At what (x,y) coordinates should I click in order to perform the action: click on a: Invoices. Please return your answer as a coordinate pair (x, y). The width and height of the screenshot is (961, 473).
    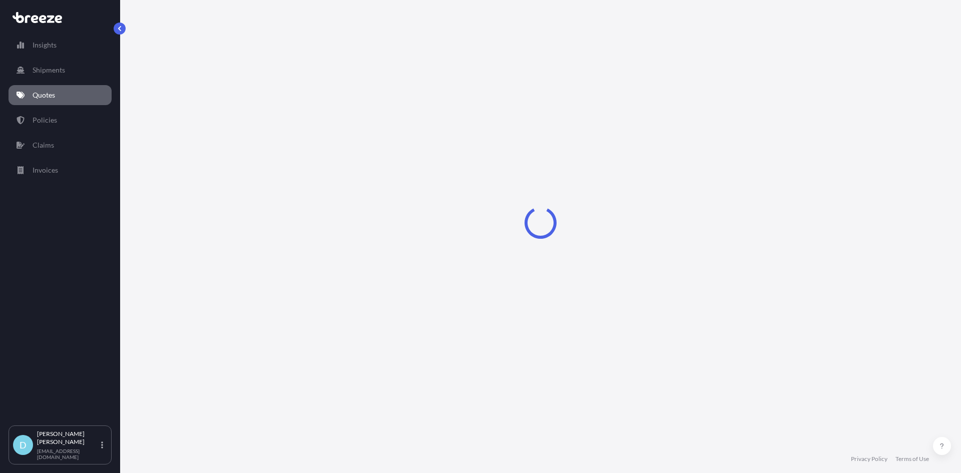
    Looking at the image, I should click on (60, 170).